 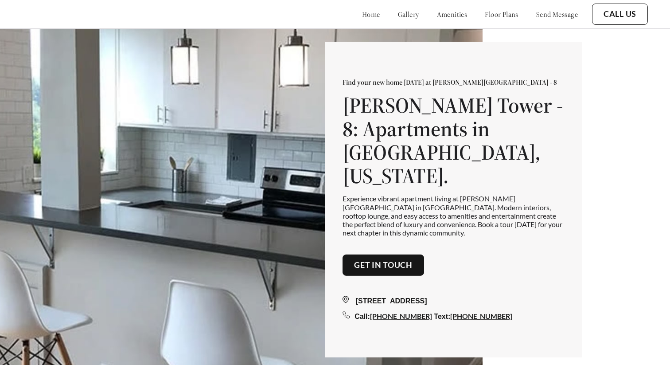 I want to click on a: gallery, so click(x=409, y=14).